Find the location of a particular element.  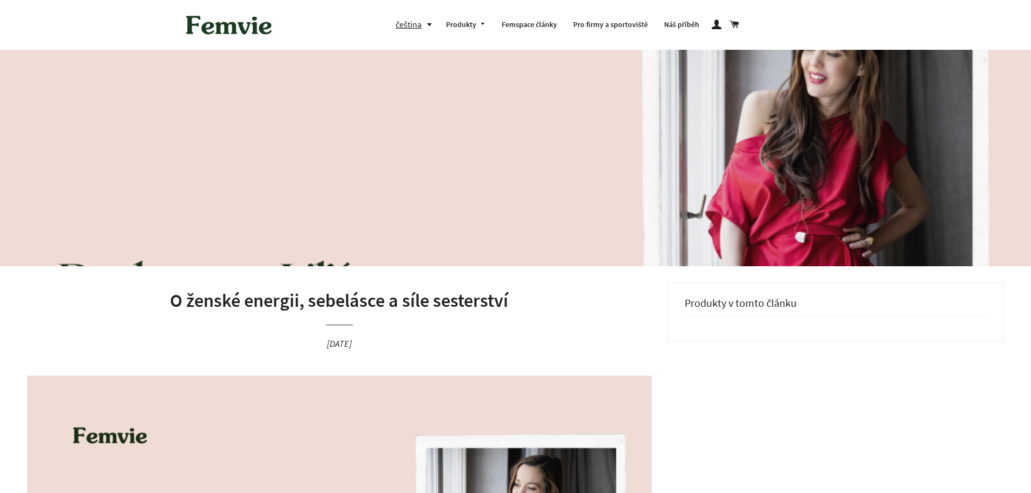

a: Produkty is located at coordinates (466, 25).